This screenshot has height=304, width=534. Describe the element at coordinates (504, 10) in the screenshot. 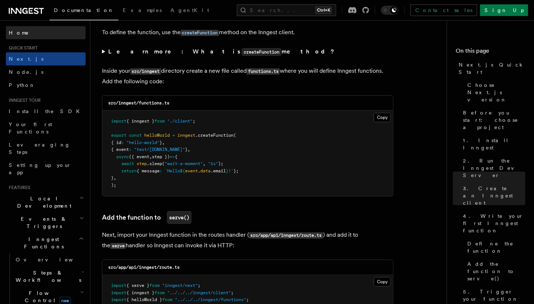

I see `a: Sign Up` at that location.